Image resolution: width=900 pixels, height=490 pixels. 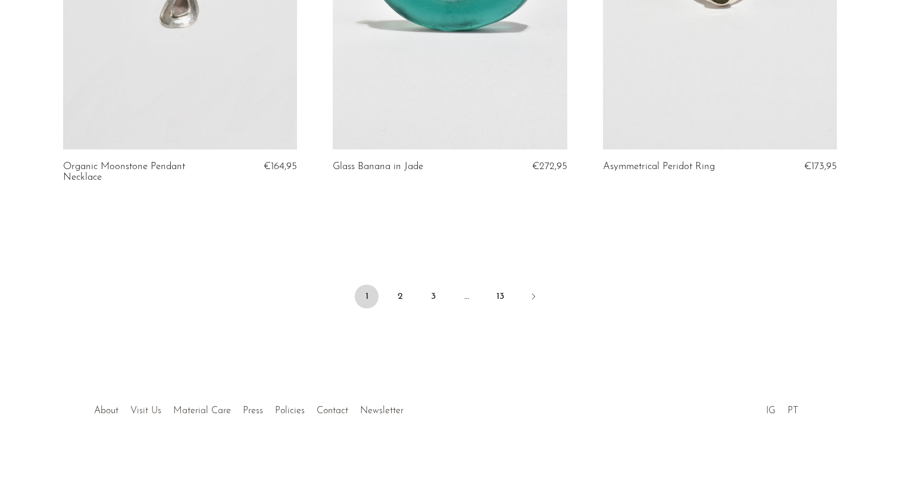 I want to click on a: Glass Banana in Jade, so click(x=378, y=167).